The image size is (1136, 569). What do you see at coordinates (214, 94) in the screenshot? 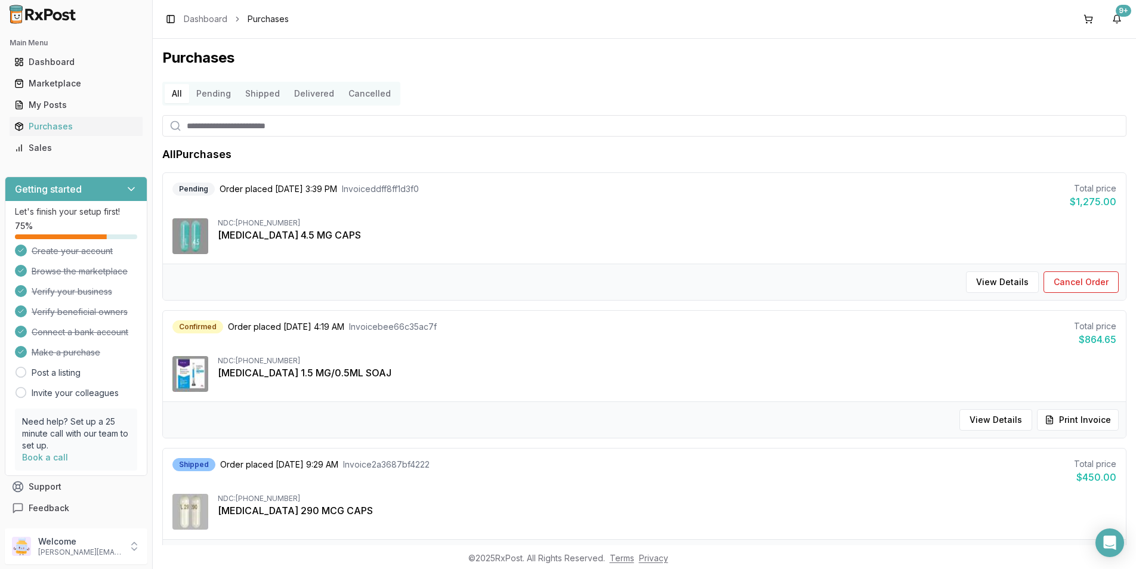
I see `a: Pending` at bounding box center [214, 94].